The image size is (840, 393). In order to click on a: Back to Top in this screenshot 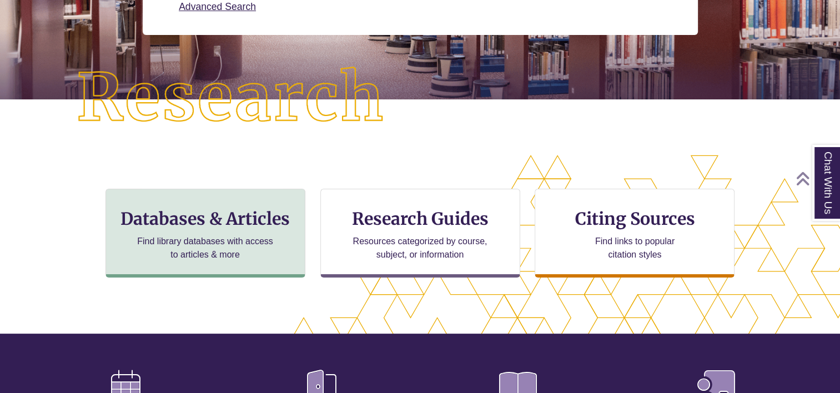, I will do `click(816, 178)`.